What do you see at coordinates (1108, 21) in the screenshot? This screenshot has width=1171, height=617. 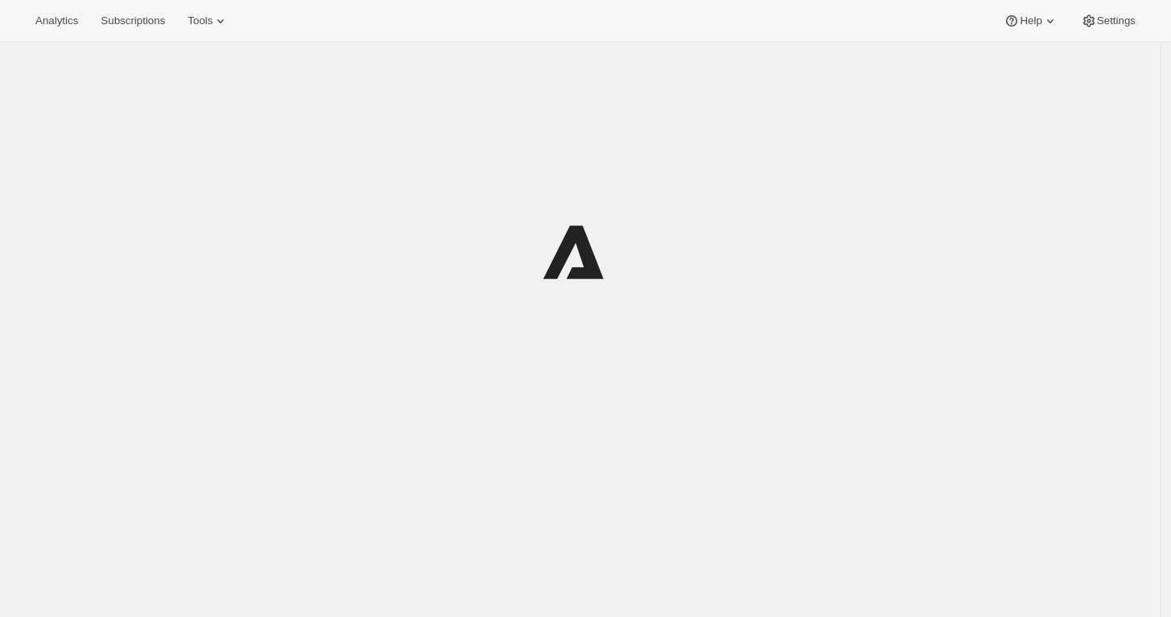 I see `button: Settings` at bounding box center [1108, 21].